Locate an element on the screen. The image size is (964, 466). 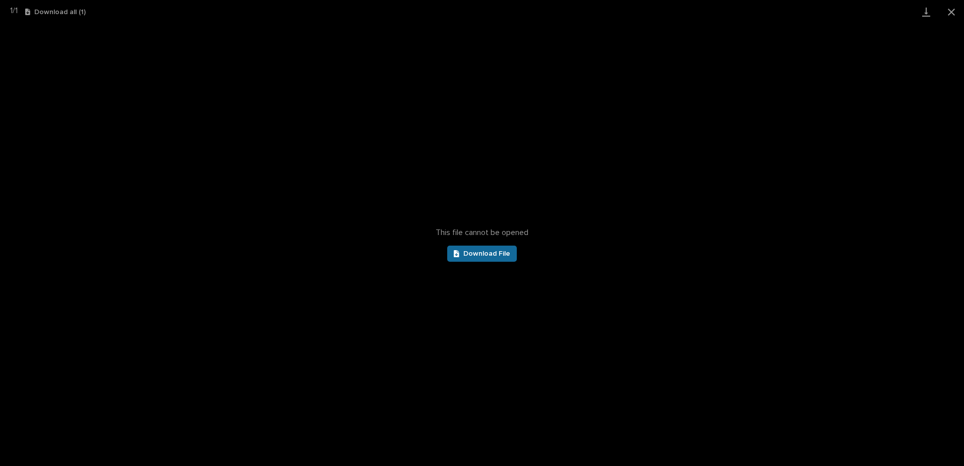
button: Download all (1) is located at coordinates (55, 12).